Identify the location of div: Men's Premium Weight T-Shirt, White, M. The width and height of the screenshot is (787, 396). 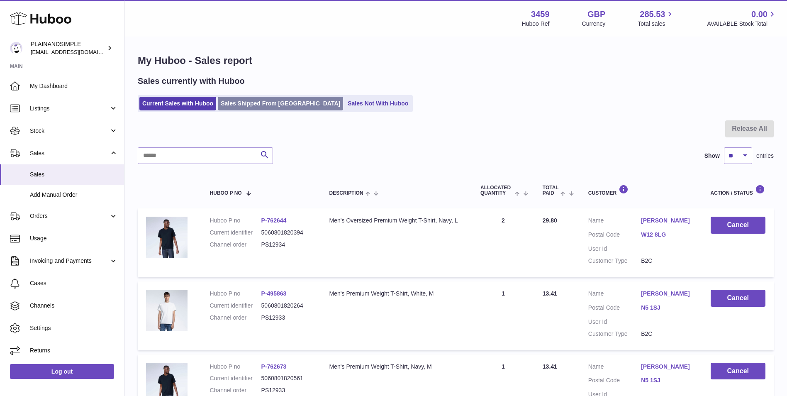
(396, 293).